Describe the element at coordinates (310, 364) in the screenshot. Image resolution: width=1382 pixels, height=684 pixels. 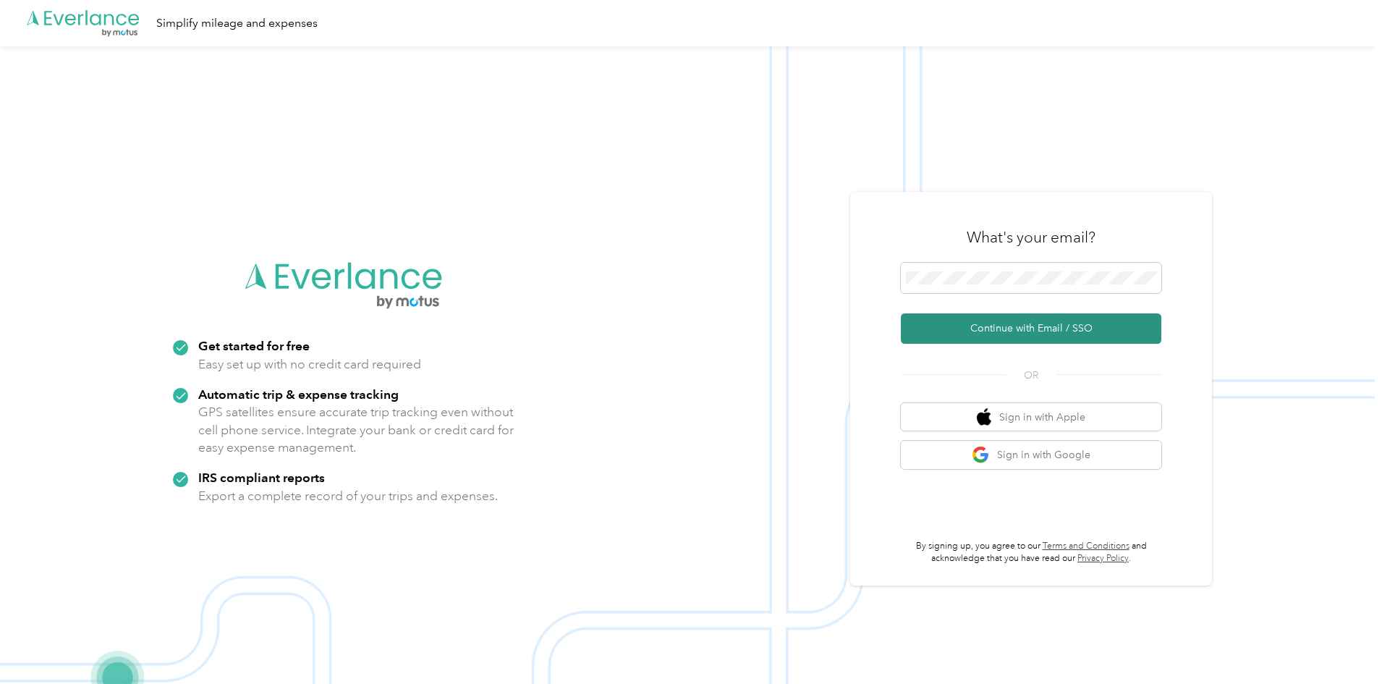
I see `p: Easy set up with no credit card required` at that location.